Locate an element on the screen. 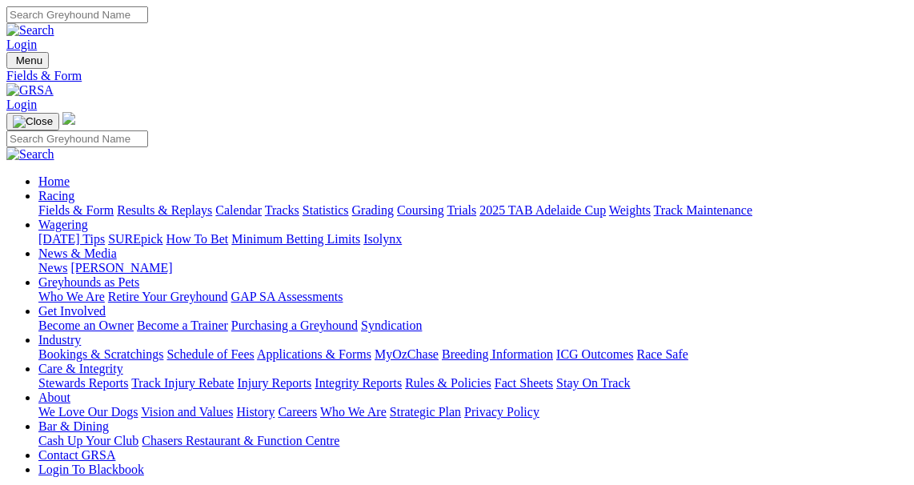  div: Bar & Dining is located at coordinates (473, 441).